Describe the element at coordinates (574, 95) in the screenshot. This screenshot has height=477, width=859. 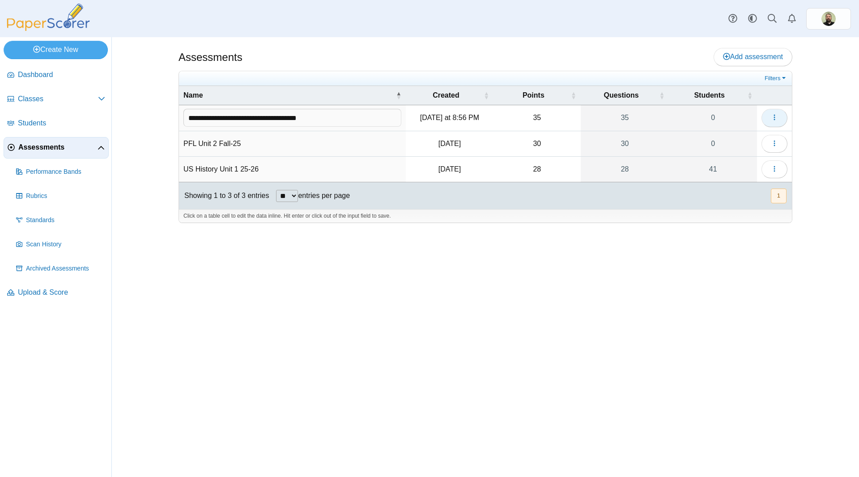
I see `span: Points : Activate to sort` at that location.